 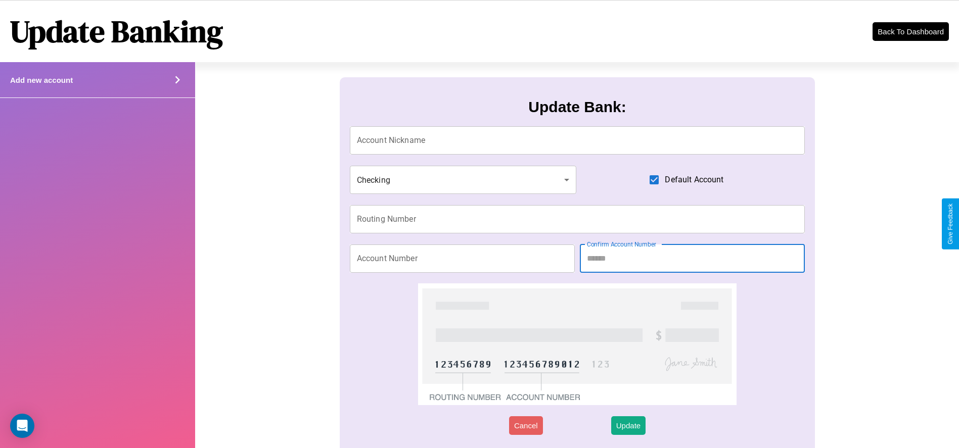 What do you see at coordinates (628, 426) in the screenshot?
I see `button: Update` at bounding box center [628, 426].